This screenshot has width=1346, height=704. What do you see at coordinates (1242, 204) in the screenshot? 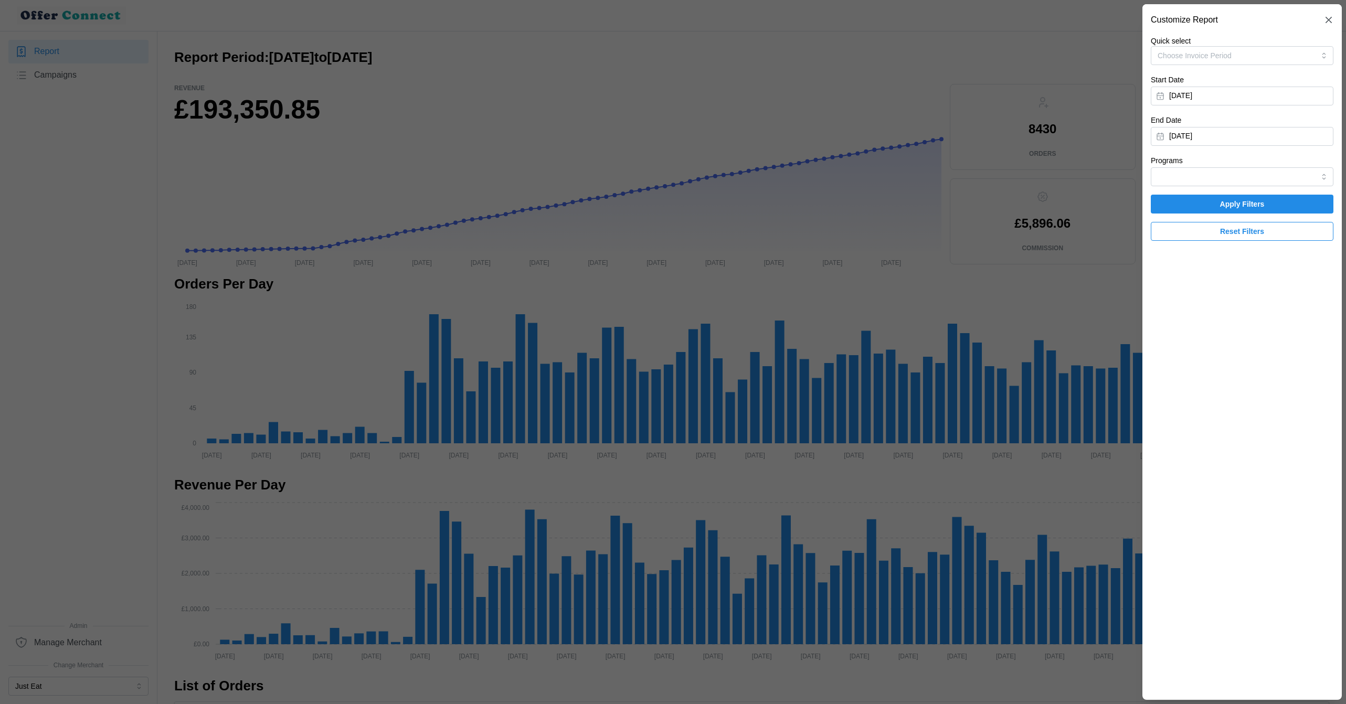
I see `button: Apply Filters` at bounding box center [1242, 204].